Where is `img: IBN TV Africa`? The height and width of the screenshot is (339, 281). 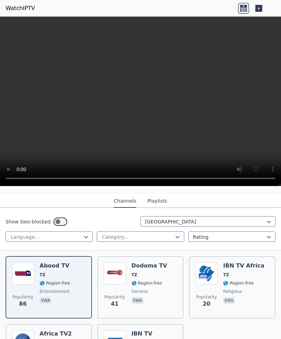 img: IBN TV Africa is located at coordinates (206, 273).